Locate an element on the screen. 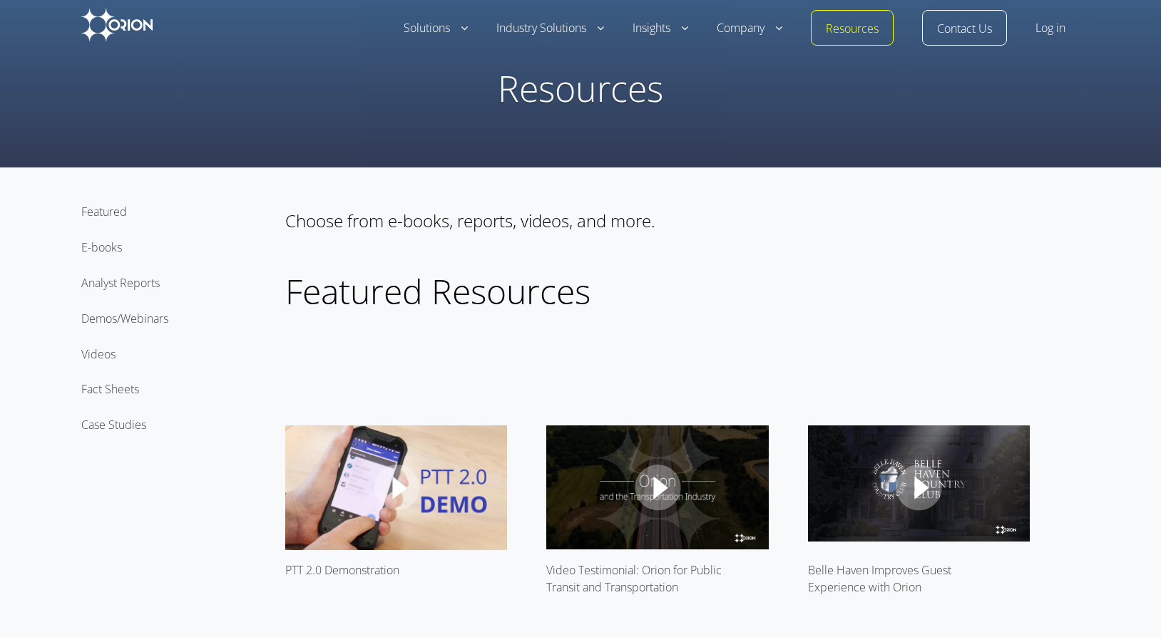  a: Video Testimonial: Orion for Public Transit and Transportation is located at coordinates (657, 443).